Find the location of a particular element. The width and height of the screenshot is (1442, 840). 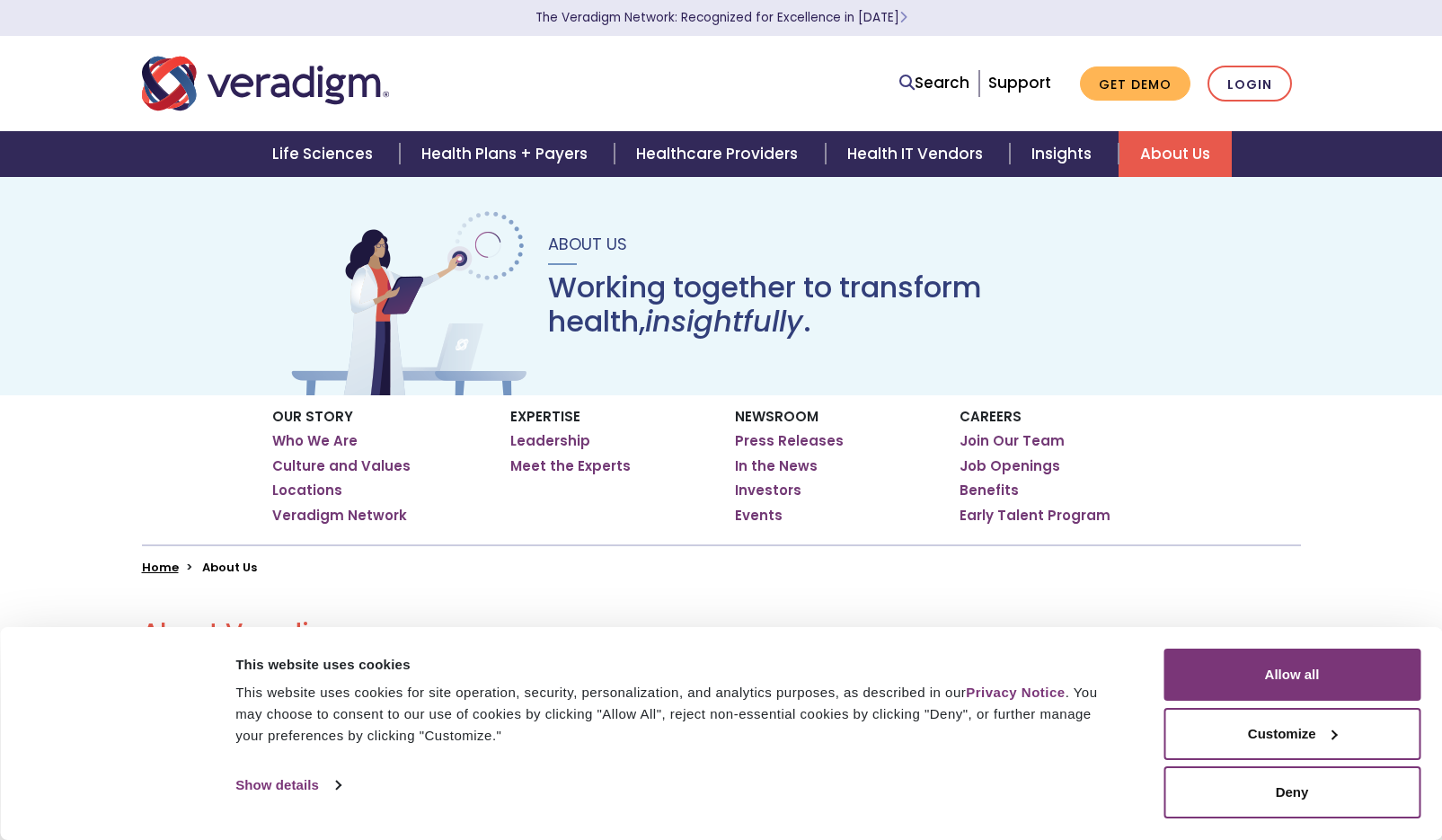

a: Veradigm logo is located at coordinates (265, 83).